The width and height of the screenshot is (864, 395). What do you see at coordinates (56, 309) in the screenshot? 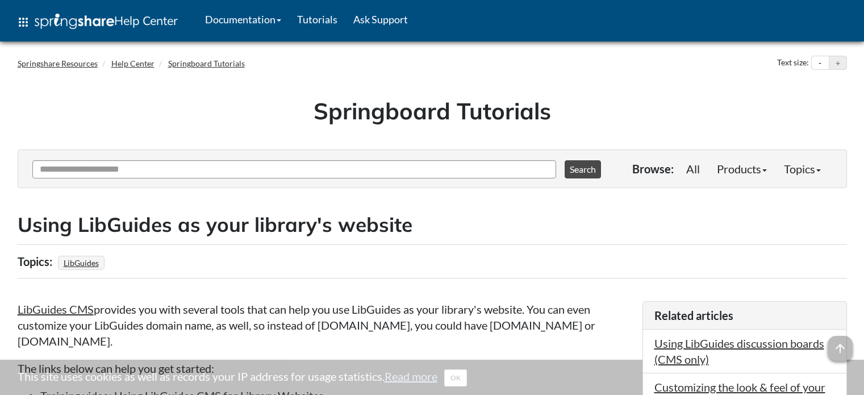
I see `a: LibGuides CMS` at bounding box center [56, 309].